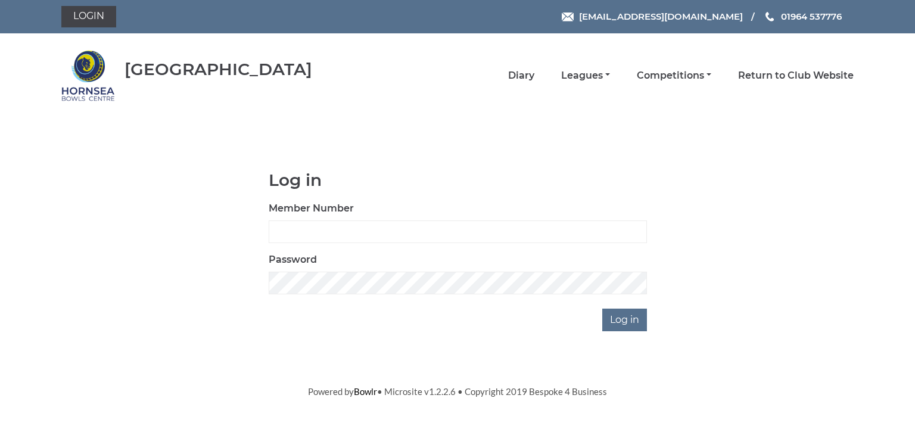 Image resolution: width=915 pixels, height=423 pixels. Describe the element at coordinates (365, 391) in the screenshot. I see `a: Bowlr` at that location.